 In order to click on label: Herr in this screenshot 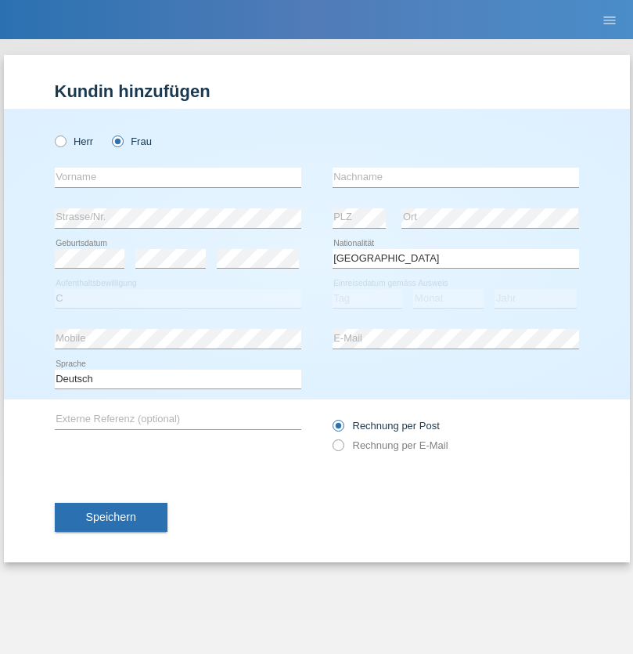, I will do `click(74, 141)`.